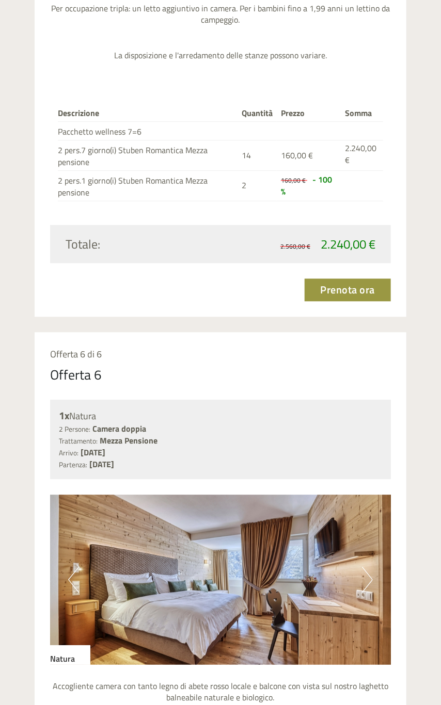 This screenshot has width=441, height=705. What do you see at coordinates (74, 430) in the screenshot?
I see `small: 2 Persone:` at bounding box center [74, 430].